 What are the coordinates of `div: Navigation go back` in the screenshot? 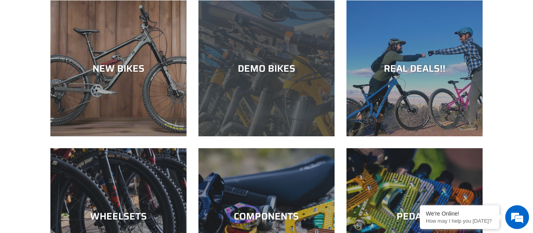 It's located at (15, 50).